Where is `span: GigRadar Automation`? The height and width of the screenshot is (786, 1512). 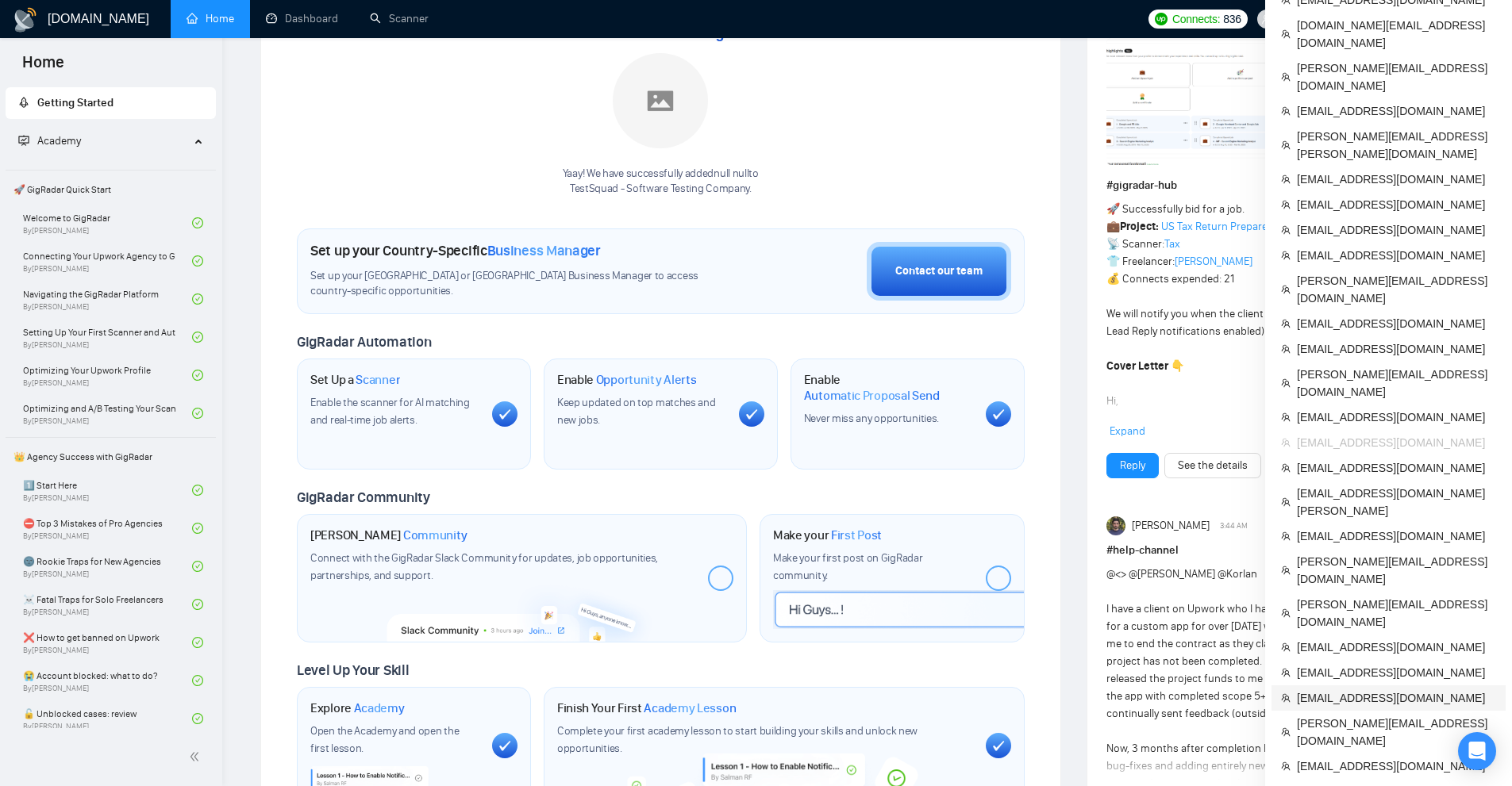
span: GigRadar Automation is located at coordinates (364, 342).